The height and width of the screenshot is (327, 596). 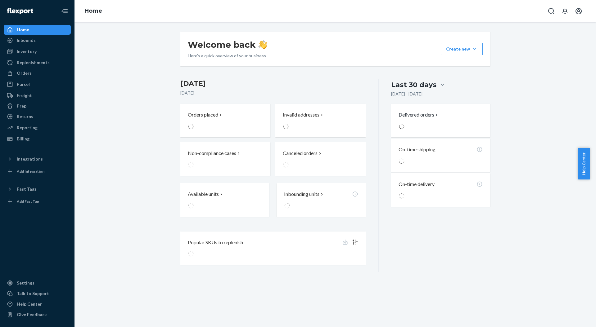 I want to click on button: Give Feedback, so click(x=37, y=315).